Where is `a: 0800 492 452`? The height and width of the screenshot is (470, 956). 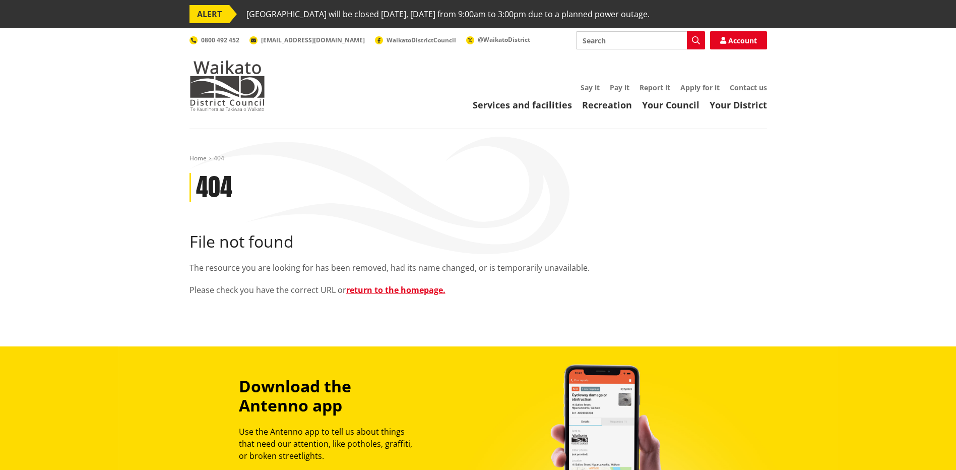
a: 0800 492 452 is located at coordinates (214, 40).